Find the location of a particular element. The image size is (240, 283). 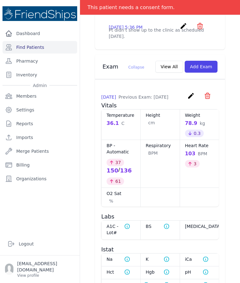

a: Settings is located at coordinates (40, 110).